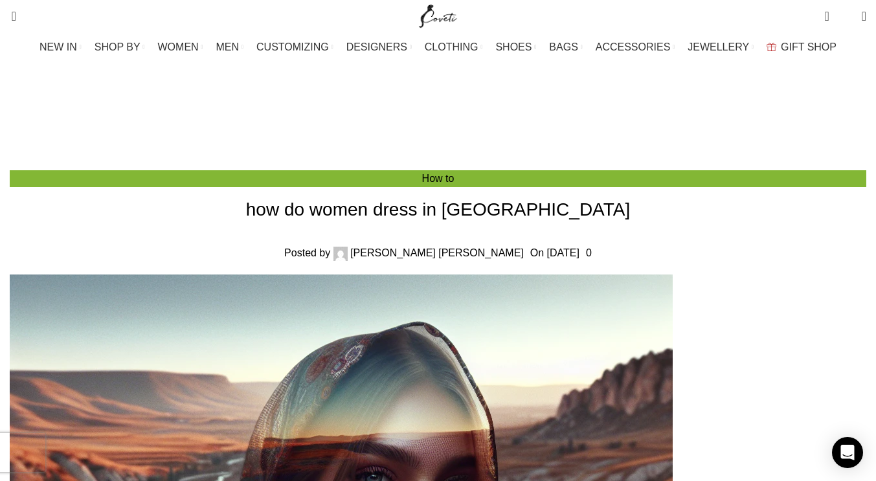 This screenshot has width=876, height=481. Describe the element at coordinates (515, 47) in the screenshot. I see `a: SHOES` at that location.